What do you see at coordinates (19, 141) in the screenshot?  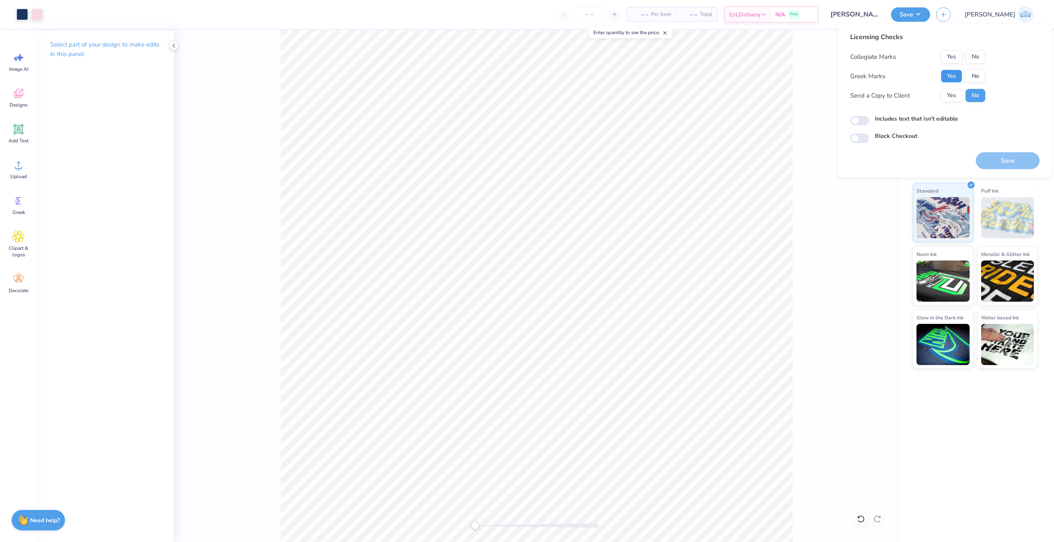 I see `span: Add Text` at bounding box center [19, 141].